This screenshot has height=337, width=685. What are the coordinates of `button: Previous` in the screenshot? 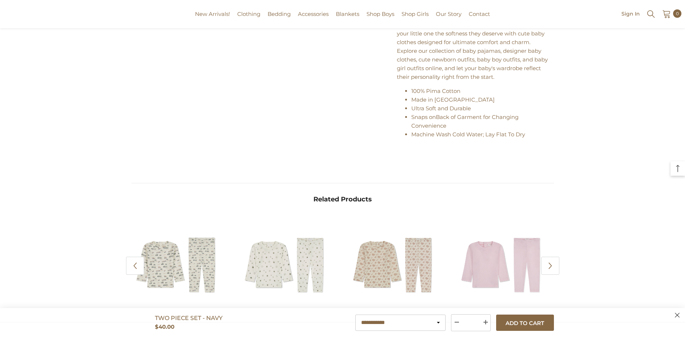 It's located at (135, 265).